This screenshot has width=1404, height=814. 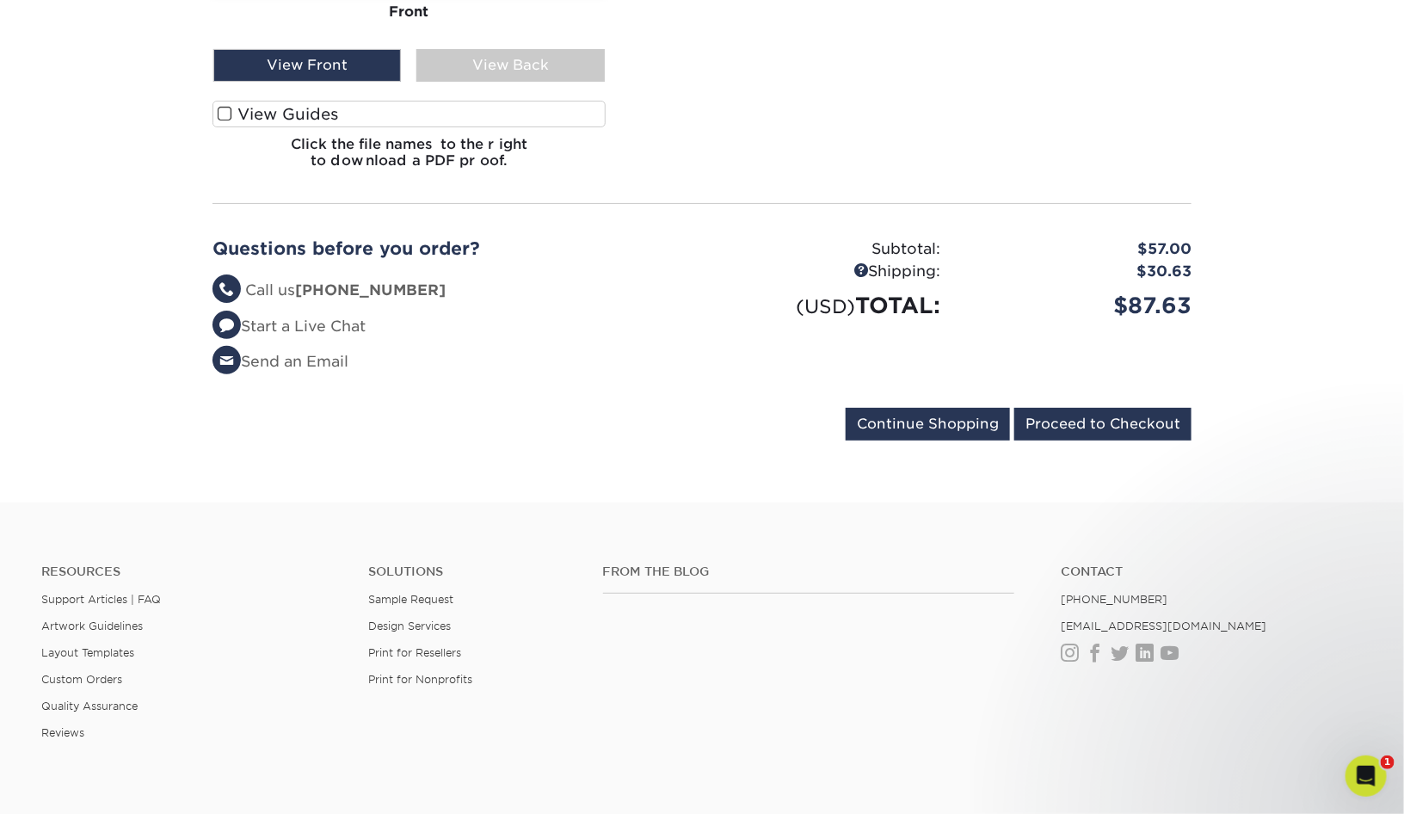 I want to click on div: View Front, so click(x=307, y=65).